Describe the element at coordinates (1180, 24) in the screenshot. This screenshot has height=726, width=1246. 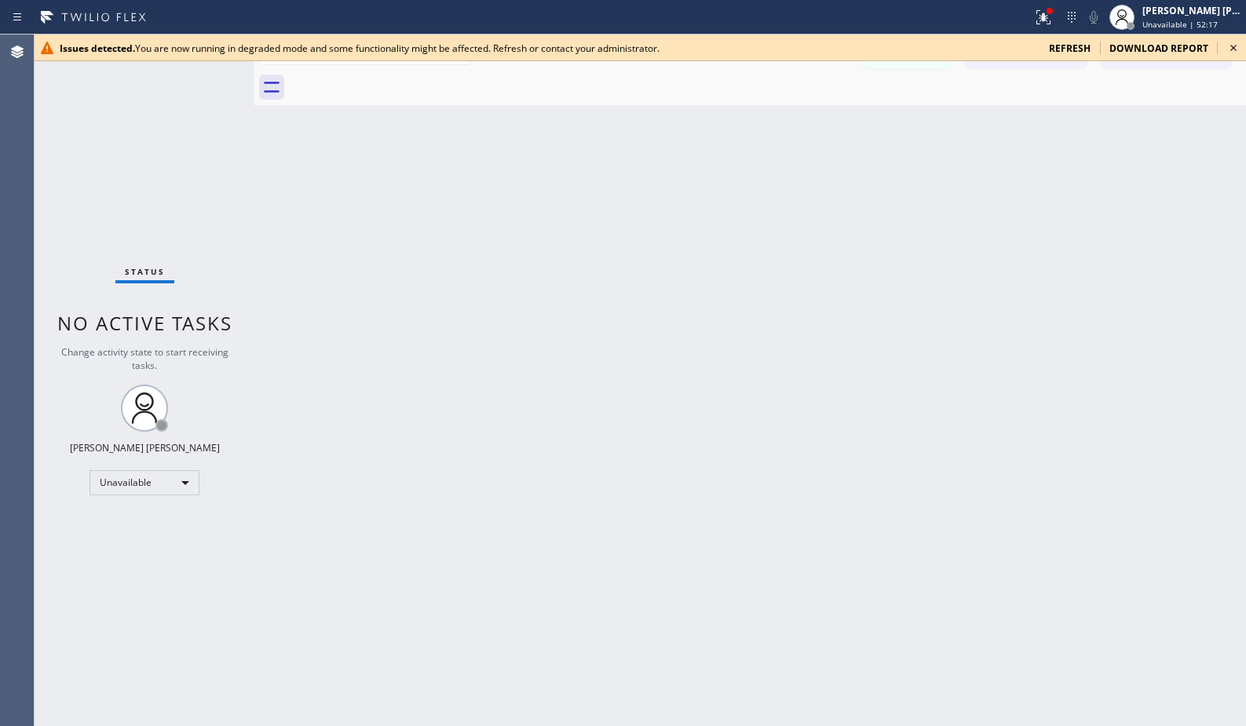
I see `span: Unavailable | 52:17` at that location.